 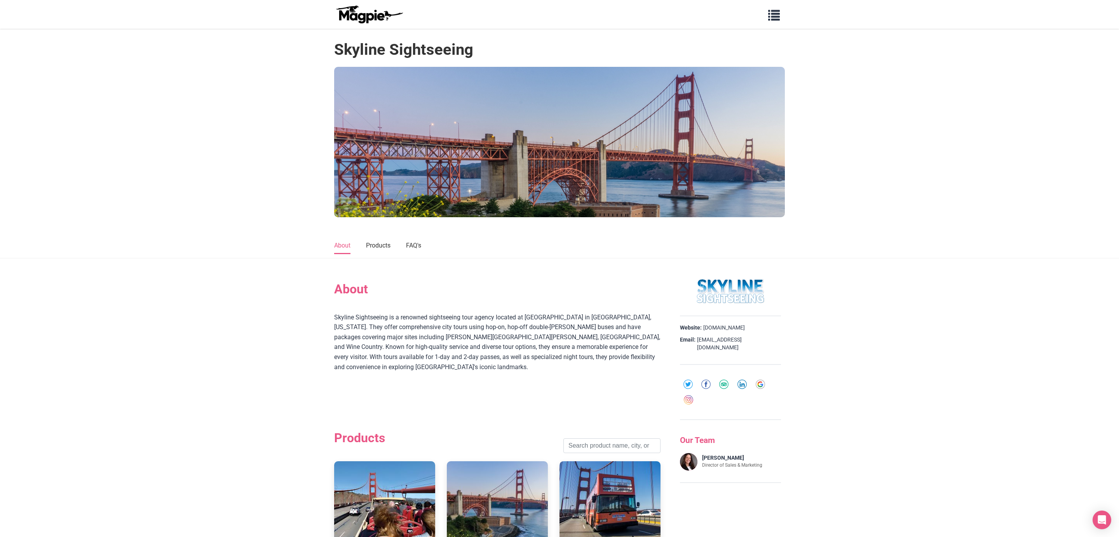 I want to click on img: Skyline Sightseeing logo, so click(x=730, y=291).